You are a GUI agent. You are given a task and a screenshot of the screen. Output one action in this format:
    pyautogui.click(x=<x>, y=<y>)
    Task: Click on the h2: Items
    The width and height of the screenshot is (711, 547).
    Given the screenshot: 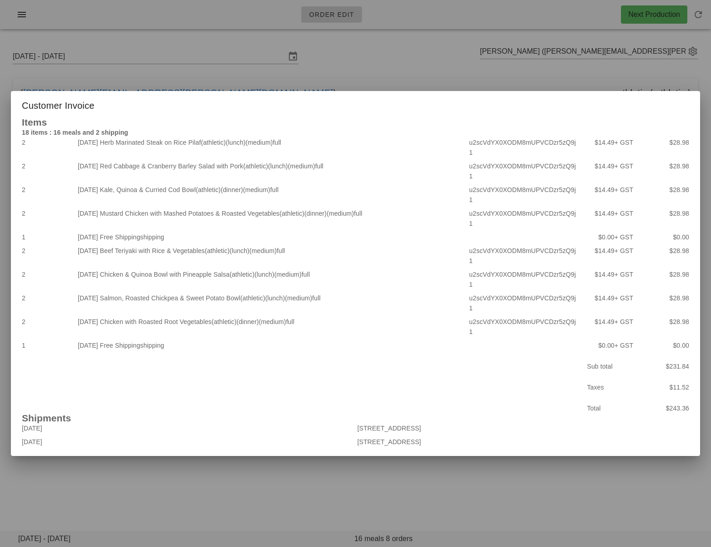 What is the action you would take?
    pyautogui.click(x=355, y=122)
    